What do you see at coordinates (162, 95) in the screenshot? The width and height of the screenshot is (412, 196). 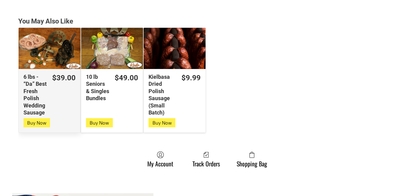 I see `div: Kielbasa Dried Polish Sausage (Small Batch)` at bounding box center [162, 95].